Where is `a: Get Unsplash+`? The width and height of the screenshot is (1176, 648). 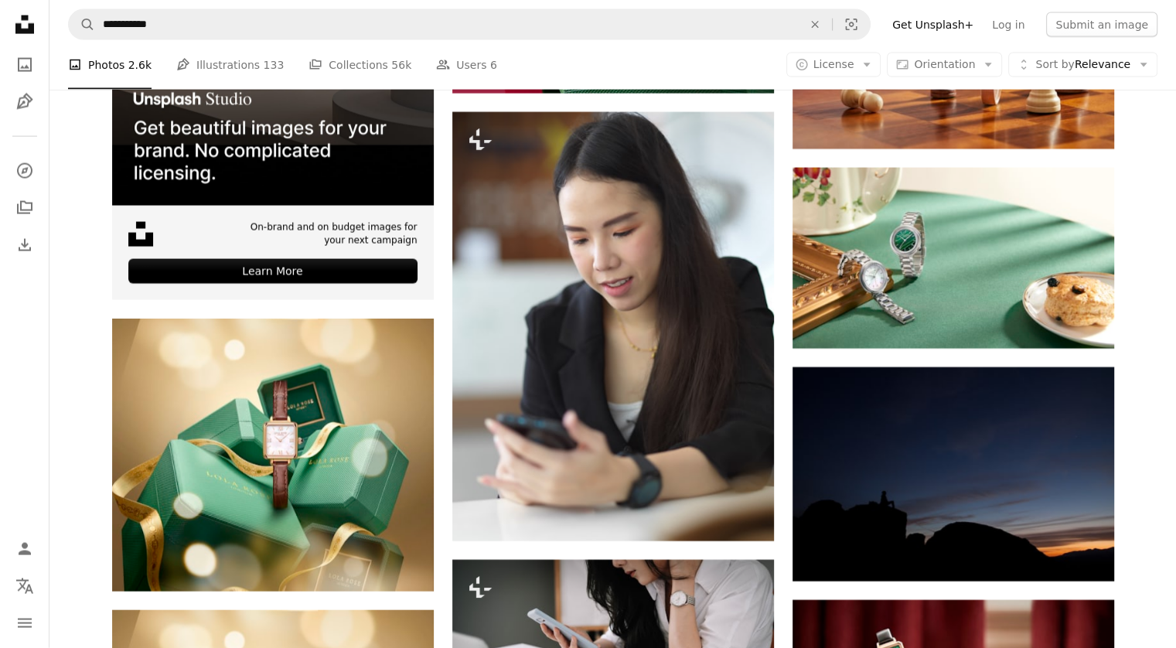 a: Get Unsplash+ is located at coordinates (933, 25).